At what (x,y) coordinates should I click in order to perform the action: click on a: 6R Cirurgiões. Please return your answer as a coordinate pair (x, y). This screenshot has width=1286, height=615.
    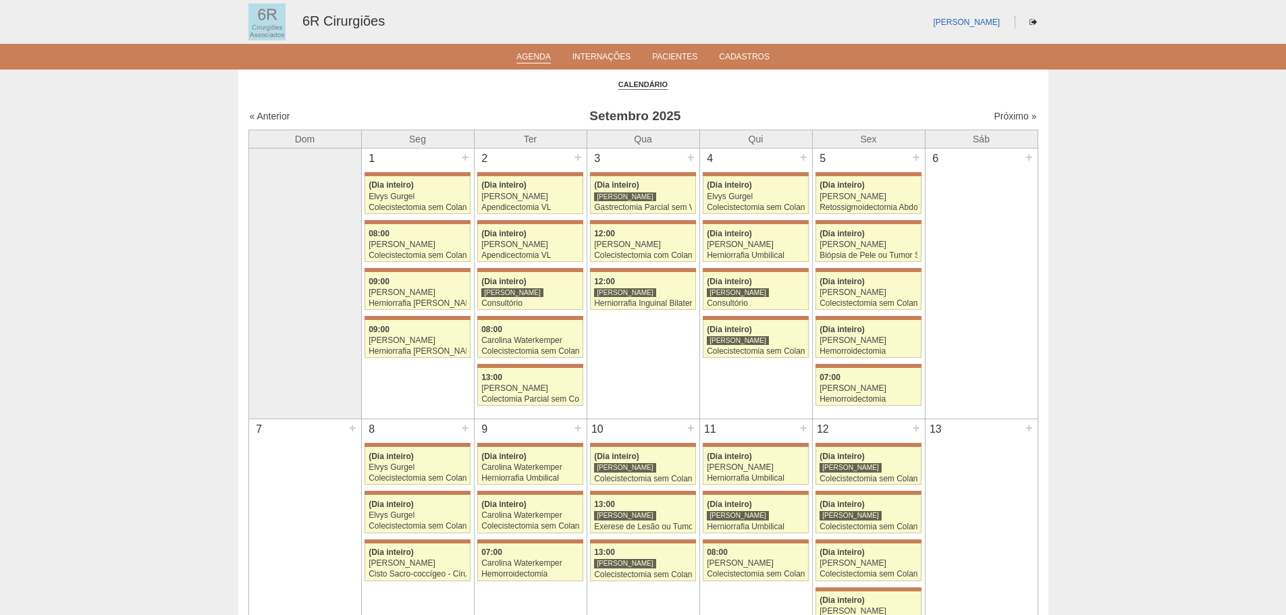
    Looking at the image, I should click on (344, 21).